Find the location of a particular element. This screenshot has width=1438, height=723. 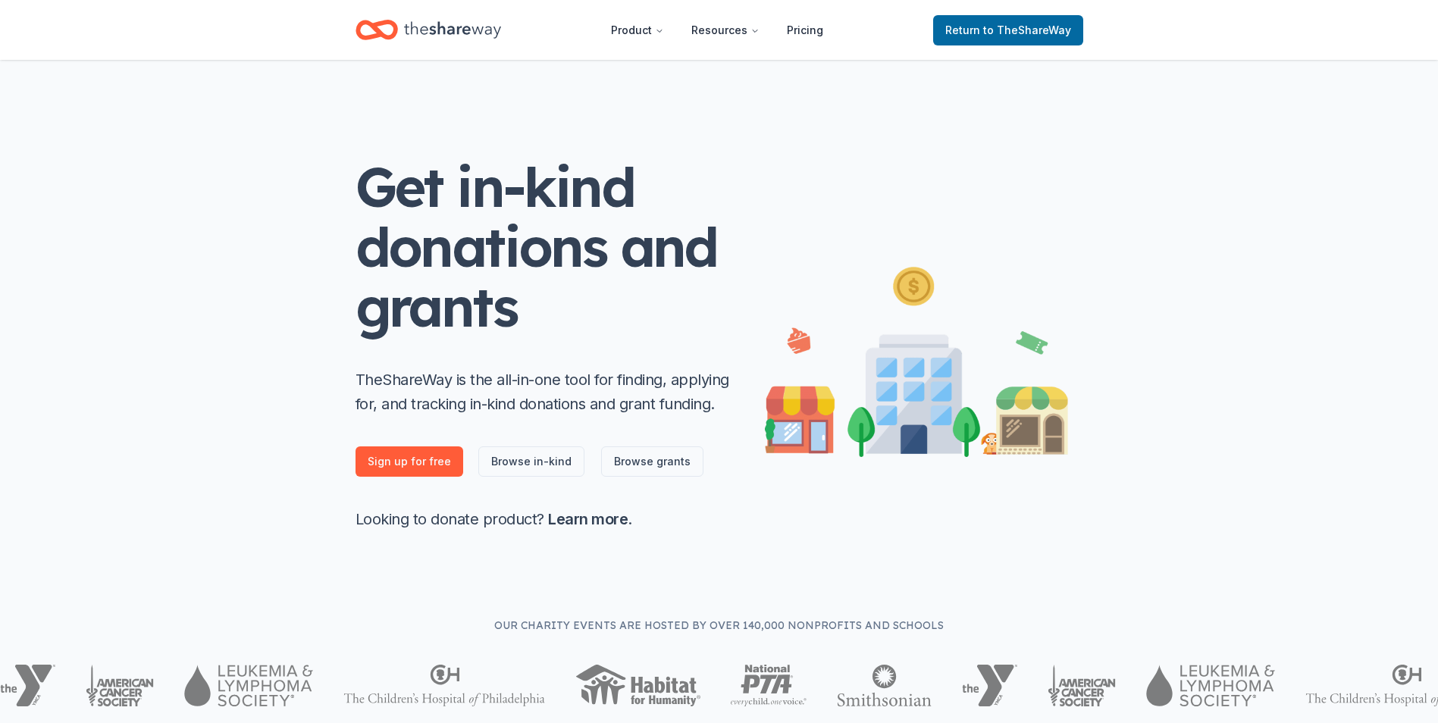

p: Looking to donate product? . is located at coordinates (545, 519).